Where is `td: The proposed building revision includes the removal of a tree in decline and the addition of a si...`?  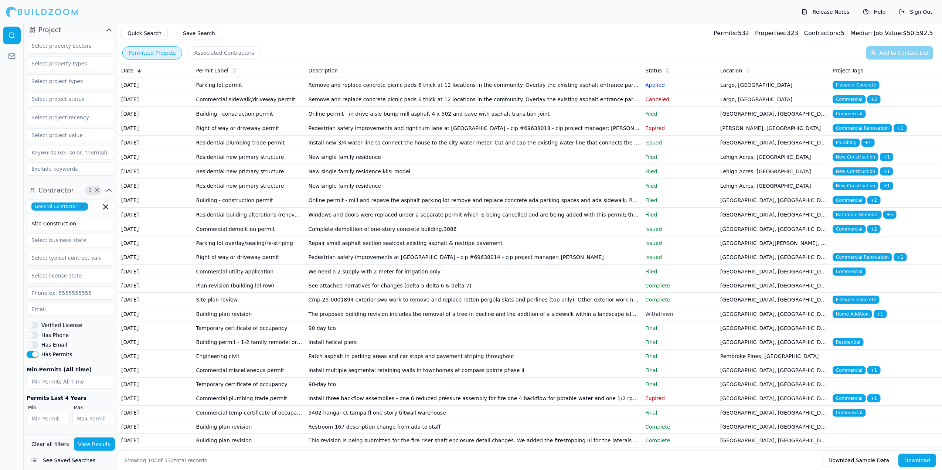 td: The proposed building revision includes the removal of a tree in decline and the addition of a si... is located at coordinates (474, 314).